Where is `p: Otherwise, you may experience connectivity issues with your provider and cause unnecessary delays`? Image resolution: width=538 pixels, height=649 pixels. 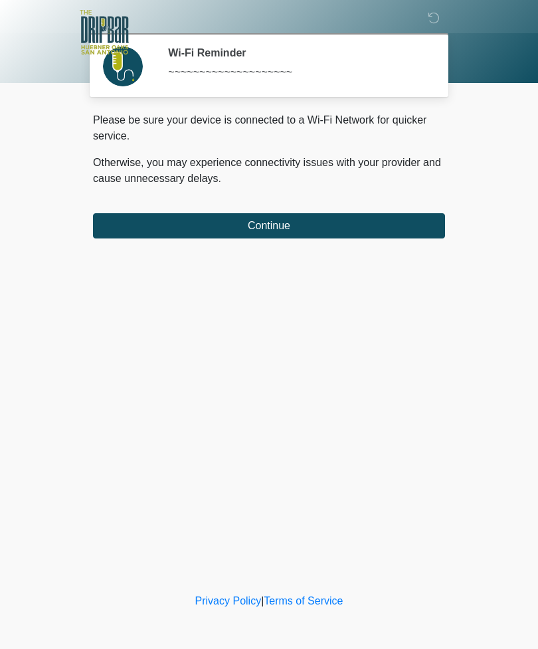 p: Otherwise, you may experience connectivity issues with your provider and cause unnecessary delays is located at coordinates (269, 171).